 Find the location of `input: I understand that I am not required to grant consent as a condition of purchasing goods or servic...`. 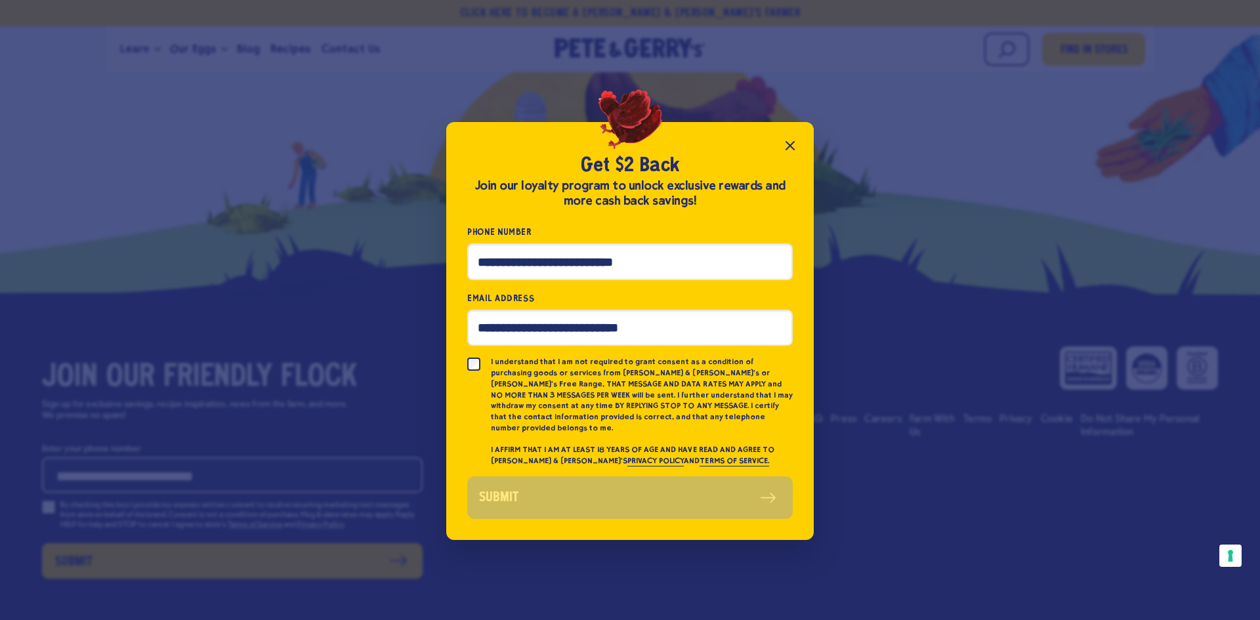

input: I understand that I am not required to grant consent as a condition of purchasing goods or servic... is located at coordinates (474, 364).